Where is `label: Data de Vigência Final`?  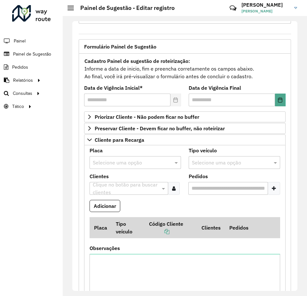
label: Data de Vigência Final is located at coordinates (215, 88).